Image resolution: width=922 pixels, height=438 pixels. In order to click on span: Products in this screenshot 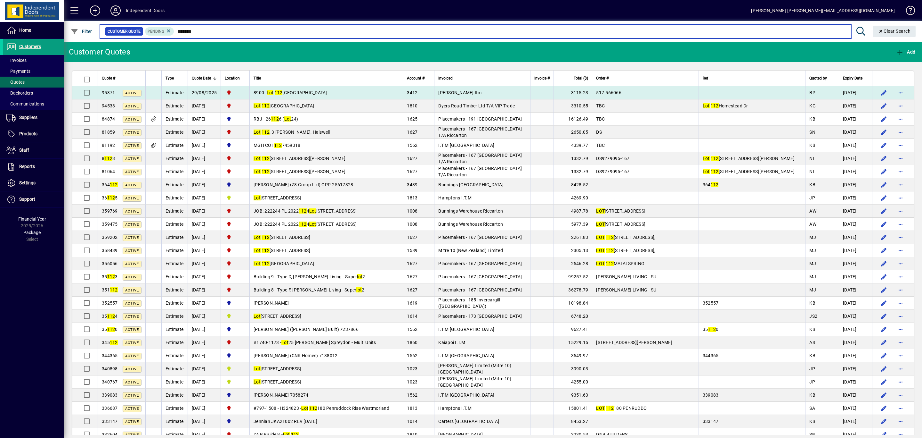, I will do `click(28, 134)`.